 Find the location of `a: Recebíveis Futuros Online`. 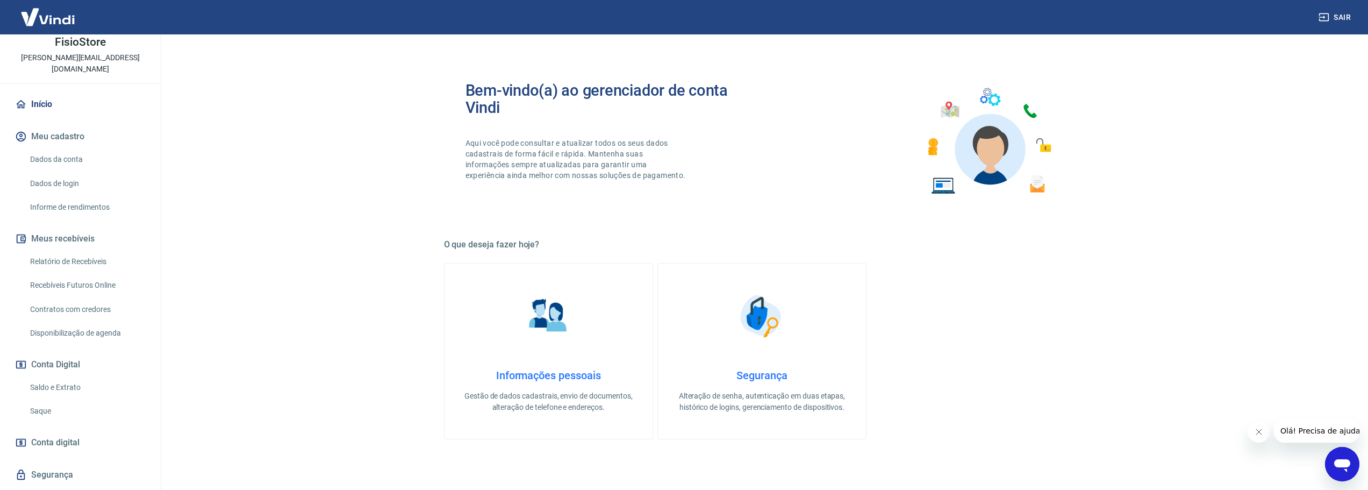

a: Recebíveis Futuros Online is located at coordinates (87, 285).